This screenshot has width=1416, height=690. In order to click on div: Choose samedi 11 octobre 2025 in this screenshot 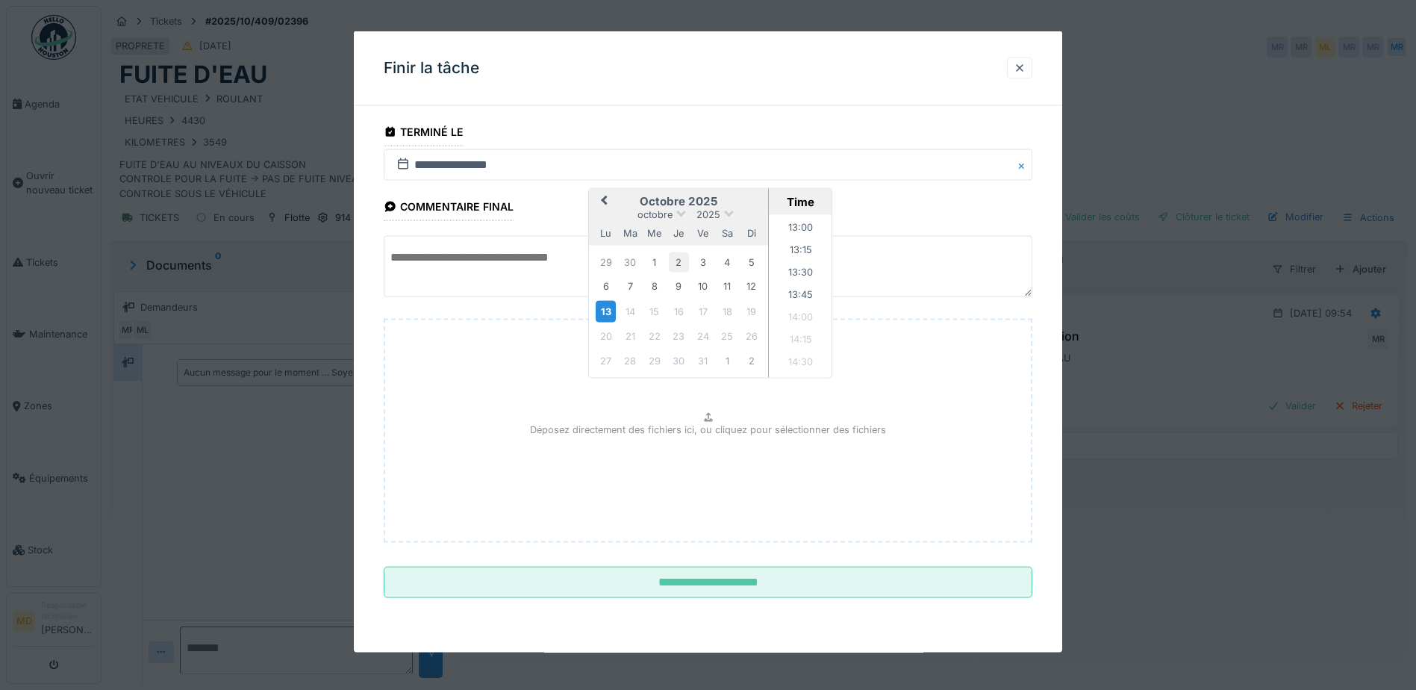, I will do `click(727, 286)`.